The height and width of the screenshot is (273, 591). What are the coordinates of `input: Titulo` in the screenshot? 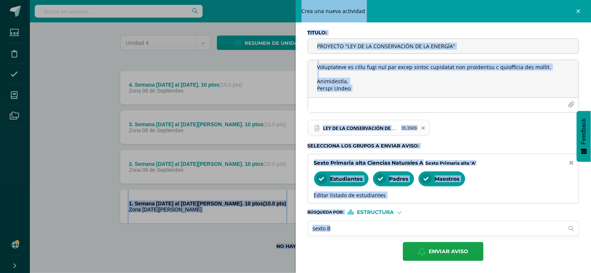 It's located at (444, 46).